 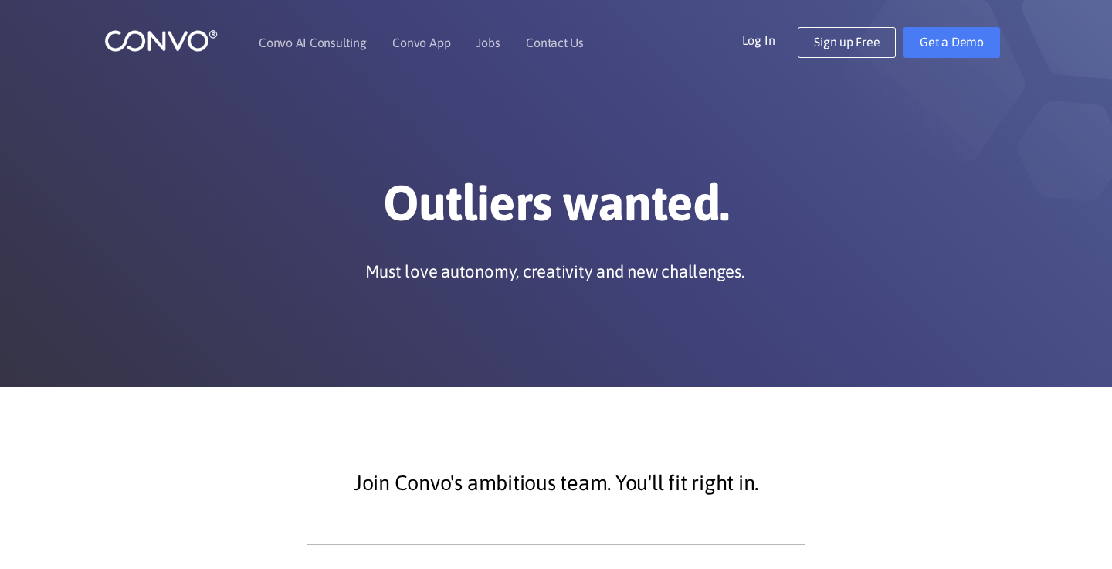 What do you see at coordinates (312, 42) in the screenshot?
I see `a: Convo AI Consulting` at bounding box center [312, 42].